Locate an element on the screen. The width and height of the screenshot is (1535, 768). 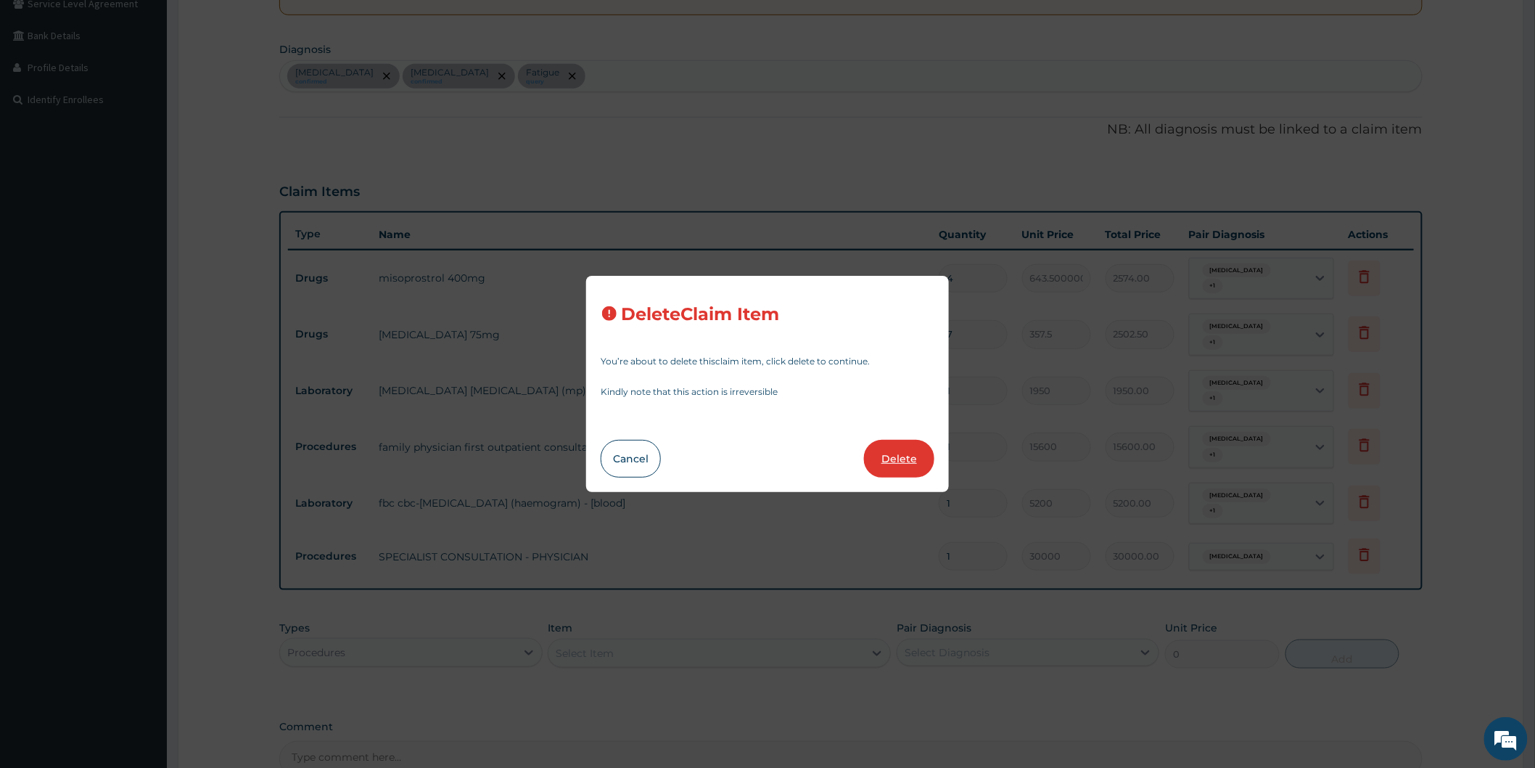
span: We're online! is located at coordinates (142, 256).